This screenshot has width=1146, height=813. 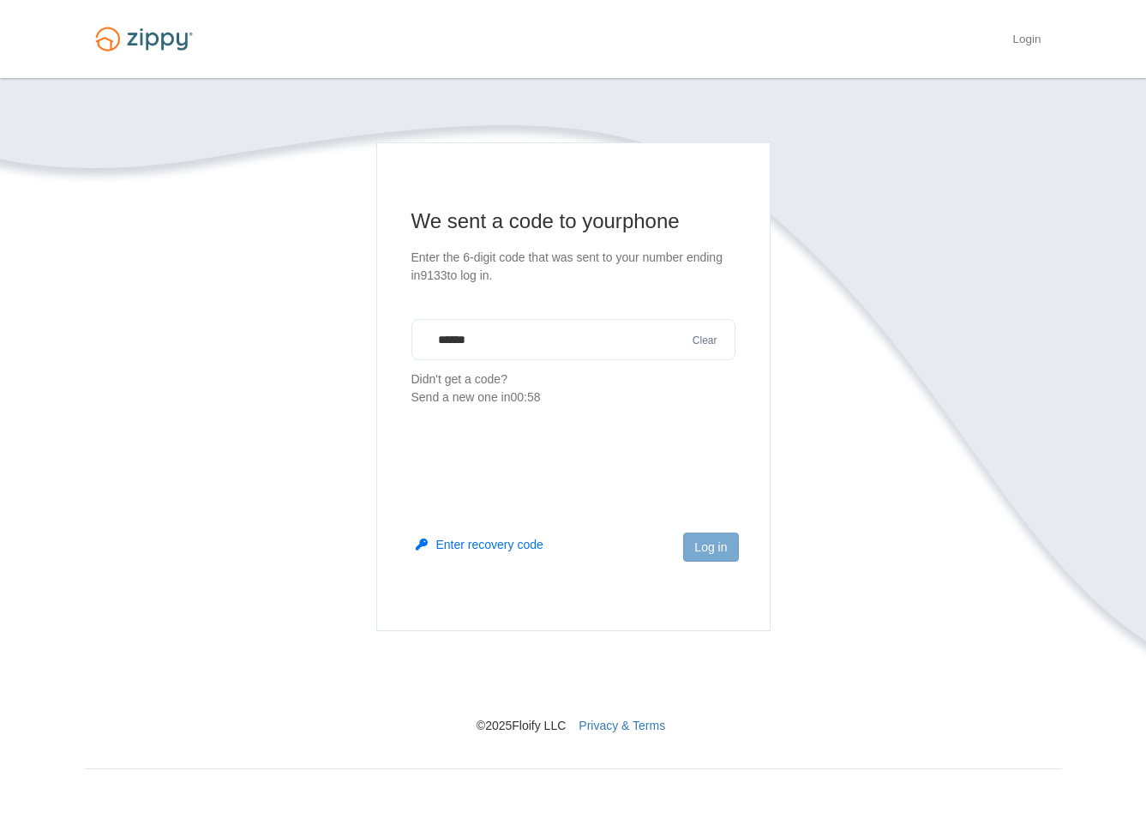 What do you see at coordinates (1026, 41) in the screenshot?
I see `a: Login` at bounding box center [1026, 41].